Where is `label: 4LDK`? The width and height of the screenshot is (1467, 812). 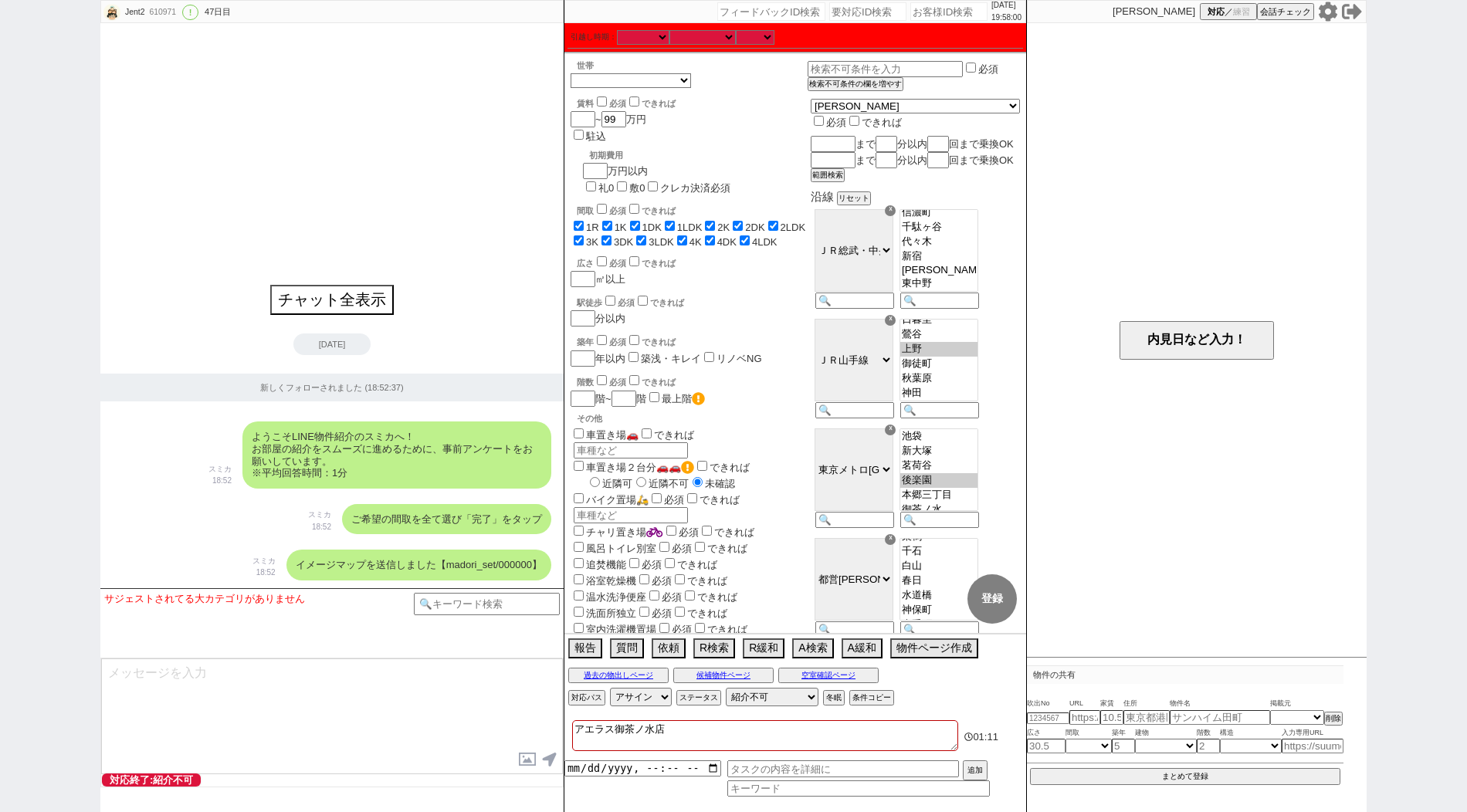
label: 4LDK is located at coordinates (765, 242).